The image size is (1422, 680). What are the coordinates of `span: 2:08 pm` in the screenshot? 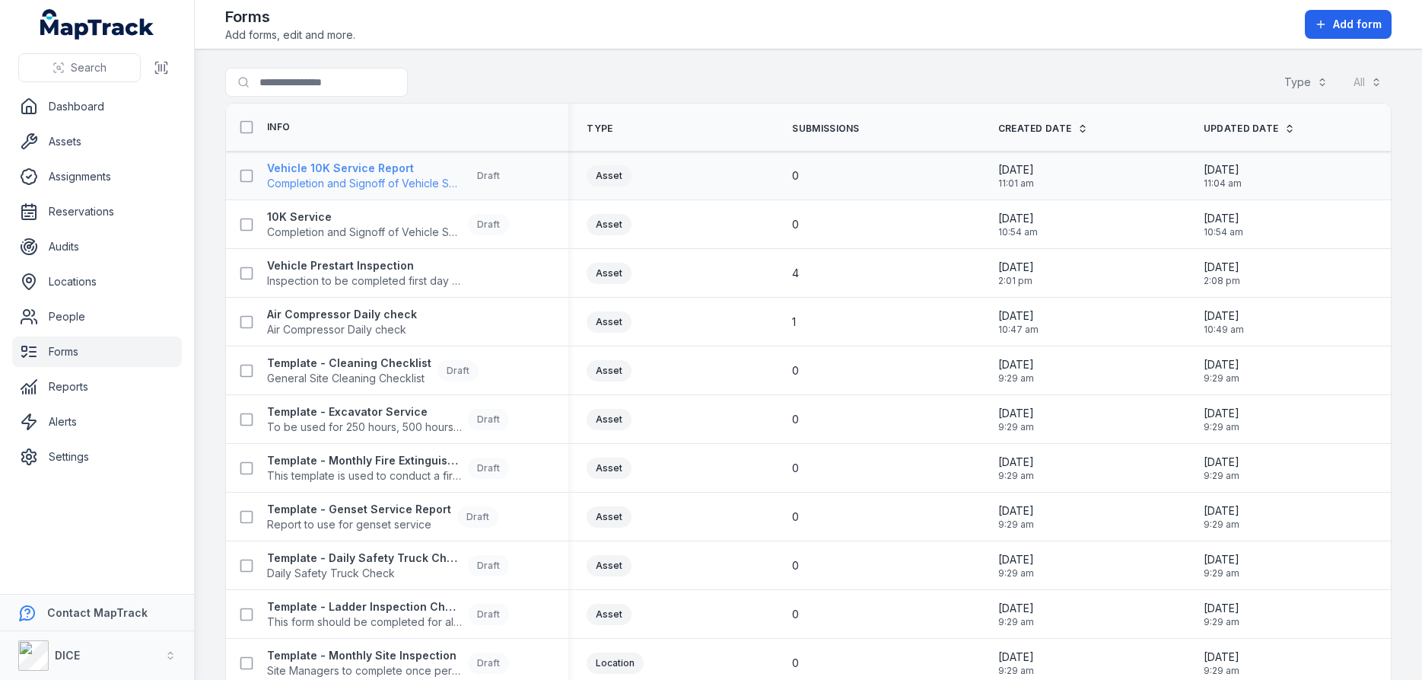 It's located at (1222, 281).